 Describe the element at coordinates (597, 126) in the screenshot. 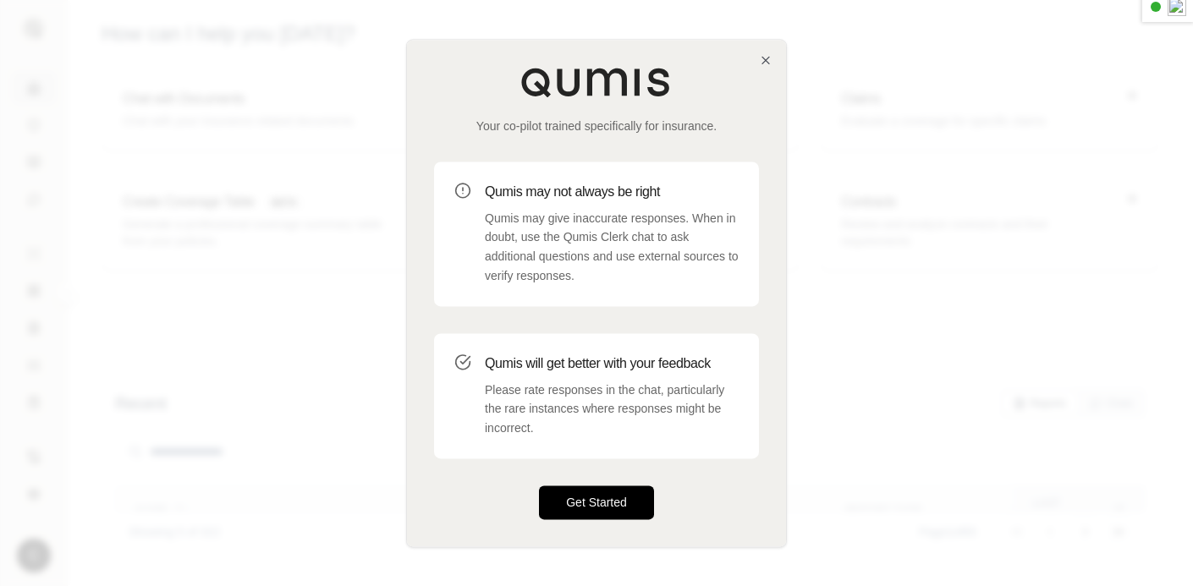

I see `p: Your co-pilot trained specifically for insurance.` at that location.